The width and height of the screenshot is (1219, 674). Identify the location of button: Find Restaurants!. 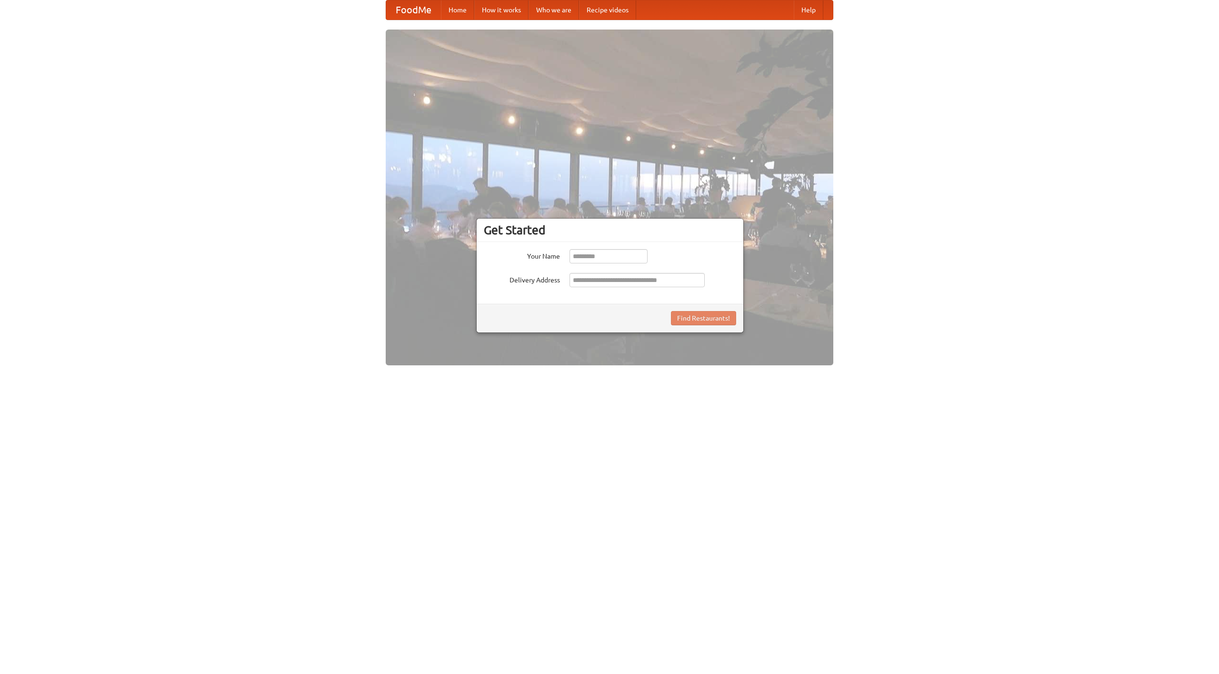
(703, 318).